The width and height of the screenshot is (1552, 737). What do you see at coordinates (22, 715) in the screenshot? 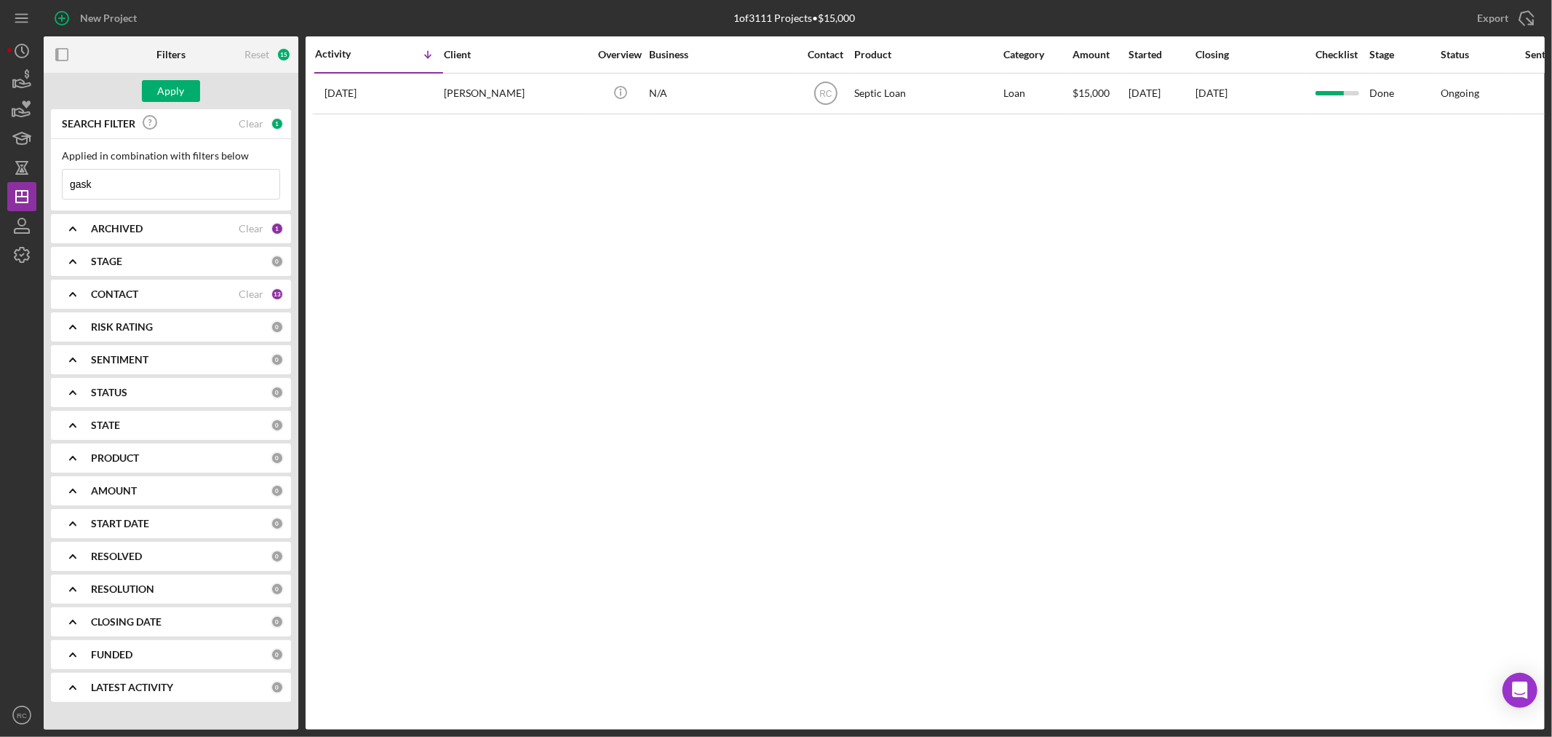
I see `button: RC` at bounding box center [22, 715].